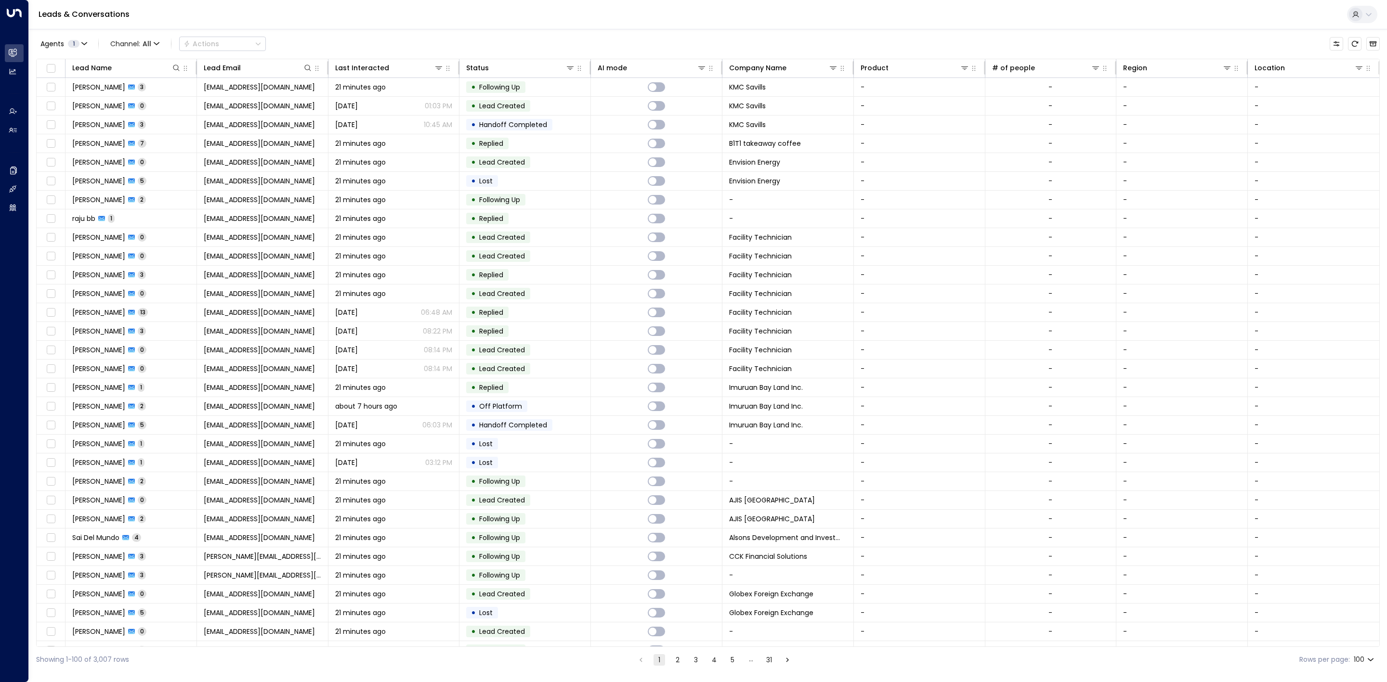 This screenshot has width=1387, height=682. I want to click on span: raju bb, so click(84, 219).